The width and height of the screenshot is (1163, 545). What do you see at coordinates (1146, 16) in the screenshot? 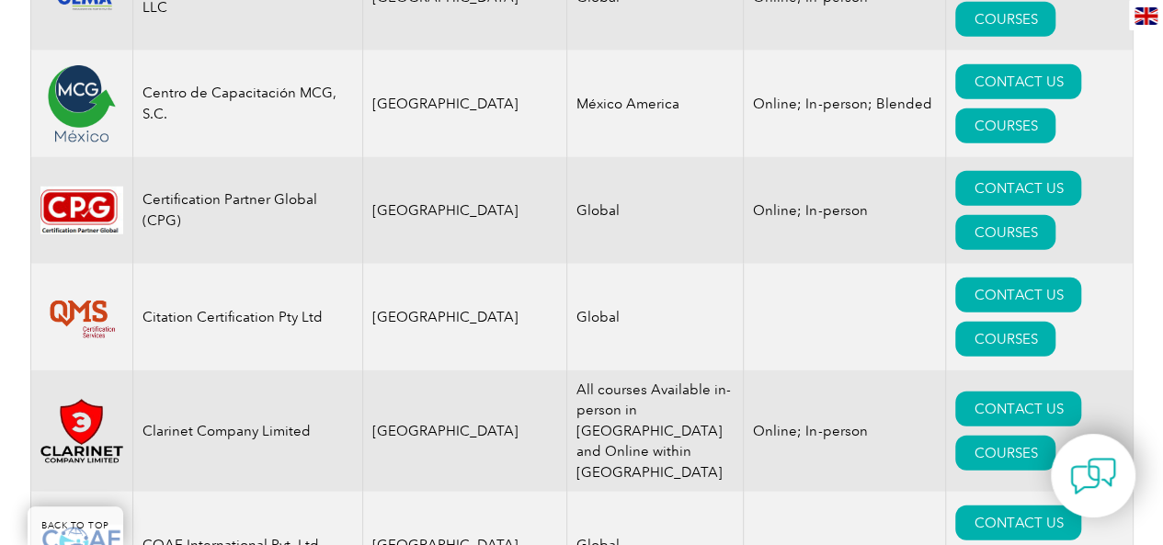
I see `img: en` at bounding box center [1146, 16].